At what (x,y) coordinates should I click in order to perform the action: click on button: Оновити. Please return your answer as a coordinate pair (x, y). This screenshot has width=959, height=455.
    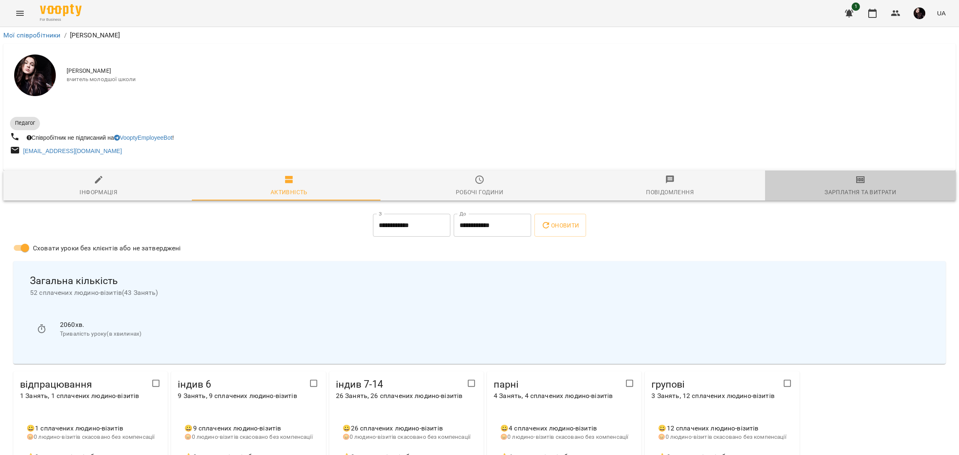
    Looking at the image, I should click on (560, 226).